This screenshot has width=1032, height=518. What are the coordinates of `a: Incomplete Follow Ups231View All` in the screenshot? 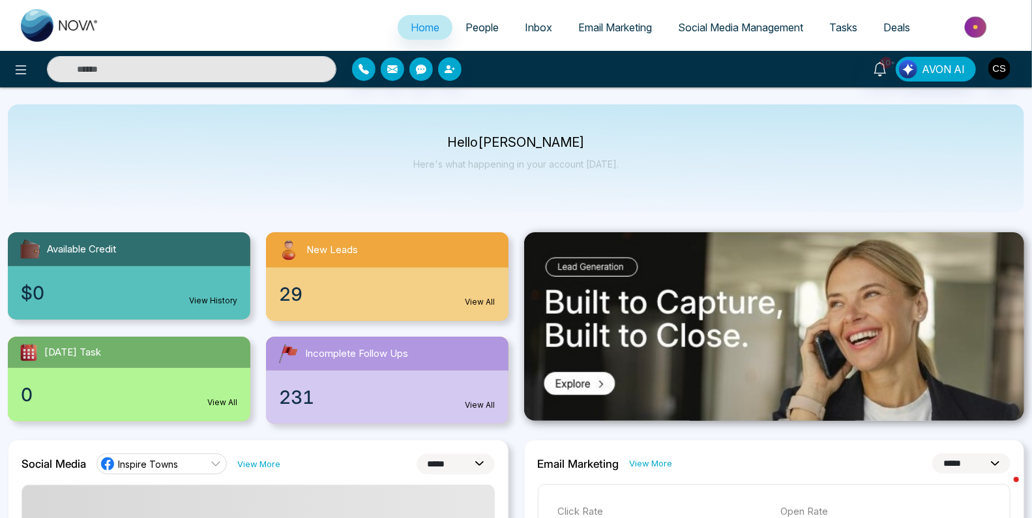 It's located at (387, 380).